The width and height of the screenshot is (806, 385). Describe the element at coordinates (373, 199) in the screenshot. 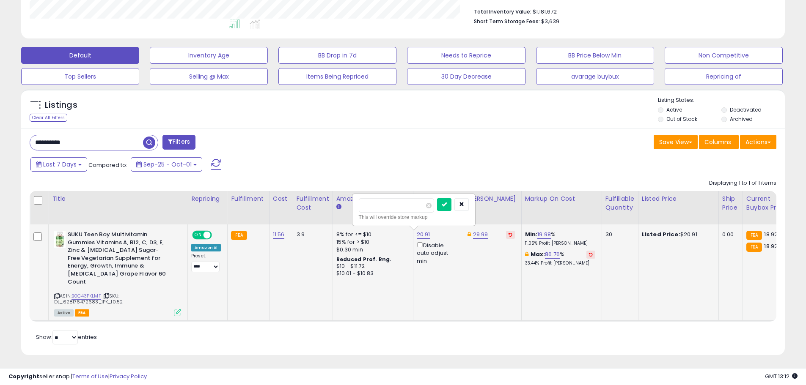

I see `div: Amazon Fees` at that location.